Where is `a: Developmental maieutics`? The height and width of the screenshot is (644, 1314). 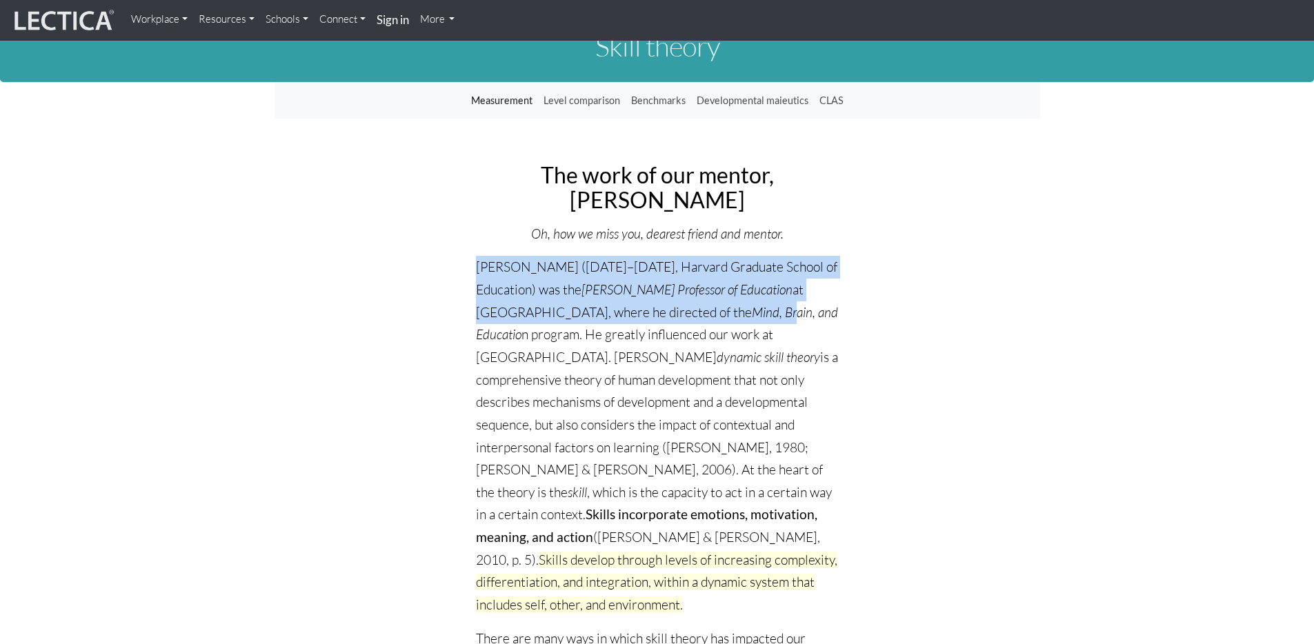 a: Developmental maieutics is located at coordinates (752, 101).